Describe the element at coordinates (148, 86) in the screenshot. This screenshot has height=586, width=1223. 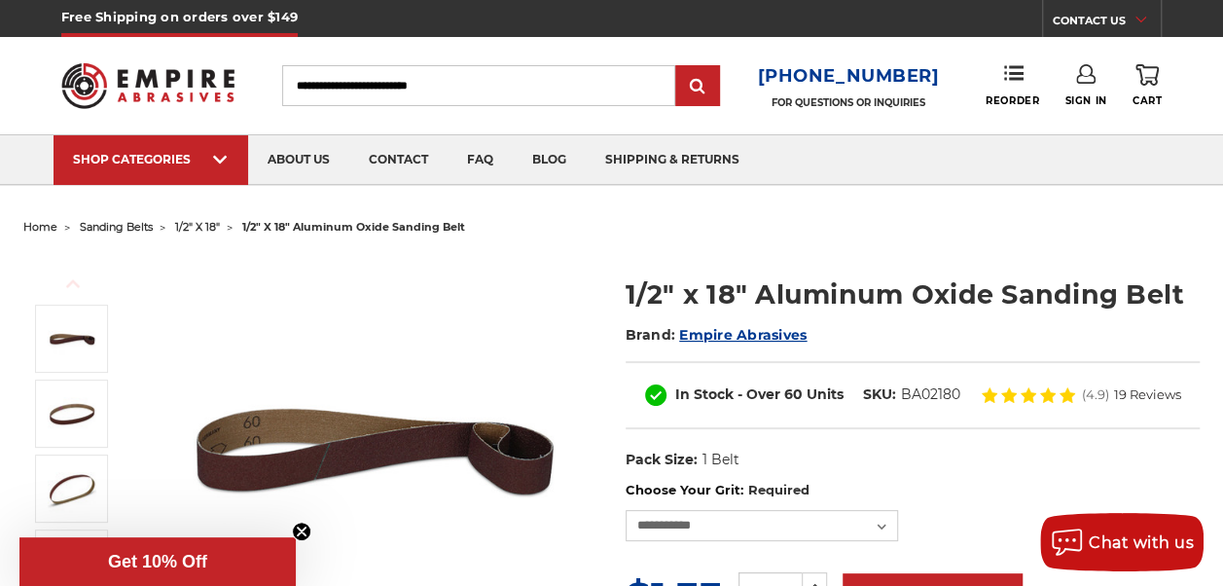
I see `img: Empire Abrasives` at that location.